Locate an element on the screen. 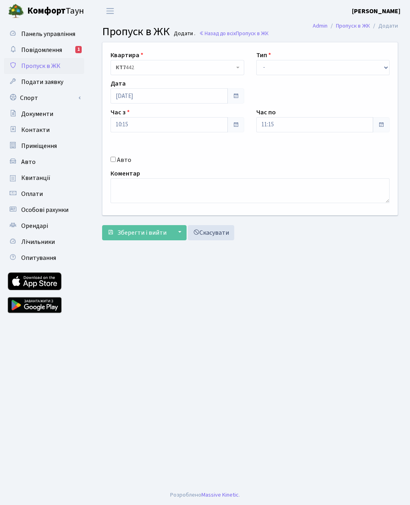  a: Admin is located at coordinates (320, 26).